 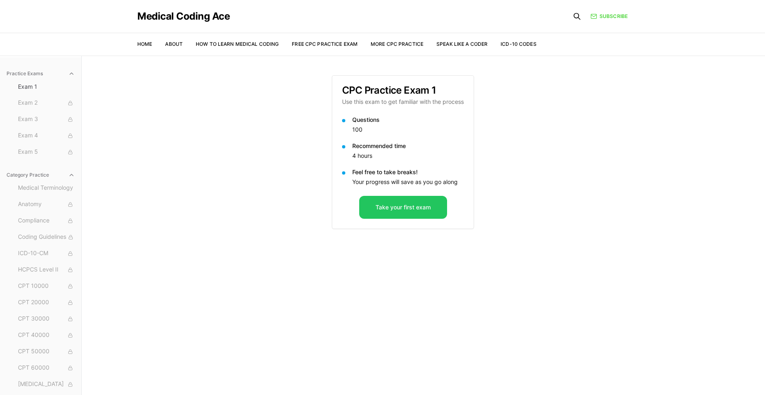 I want to click on button: Exam 5, so click(x=46, y=152).